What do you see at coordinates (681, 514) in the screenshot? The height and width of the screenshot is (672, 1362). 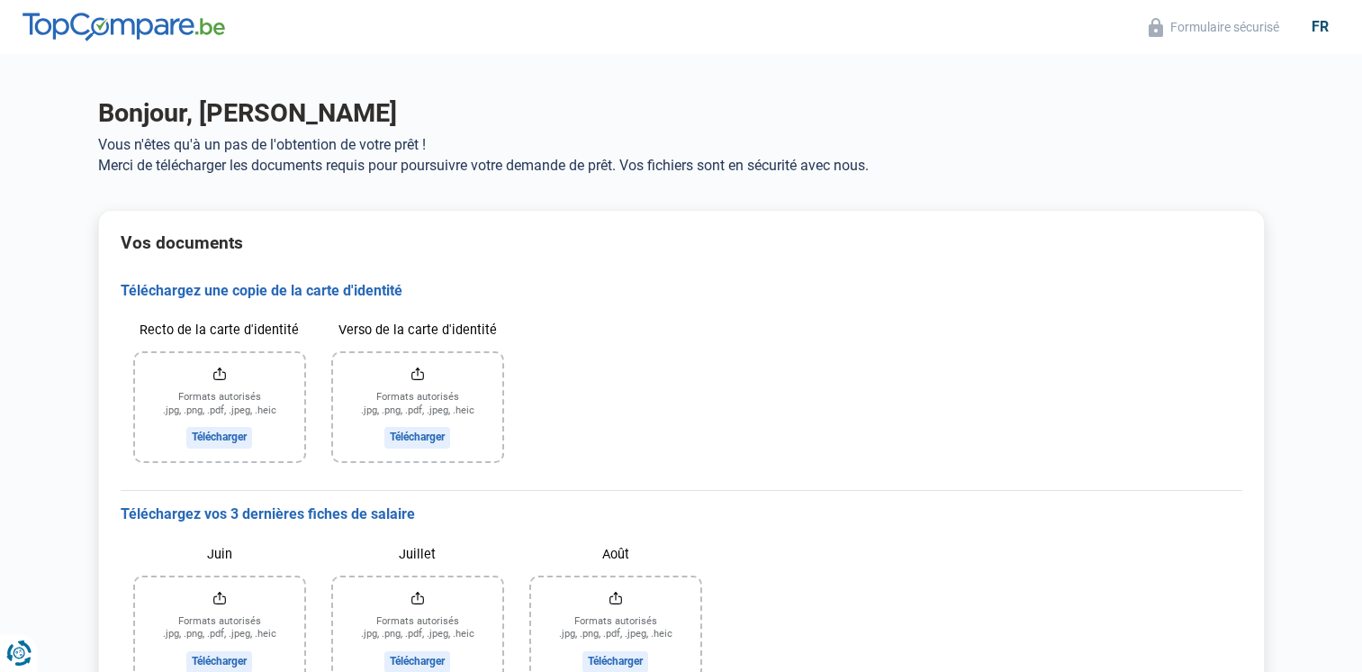 I see `h3: Téléchargez vos 3 dernières fiches de salaire` at bounding box center [681, 514].